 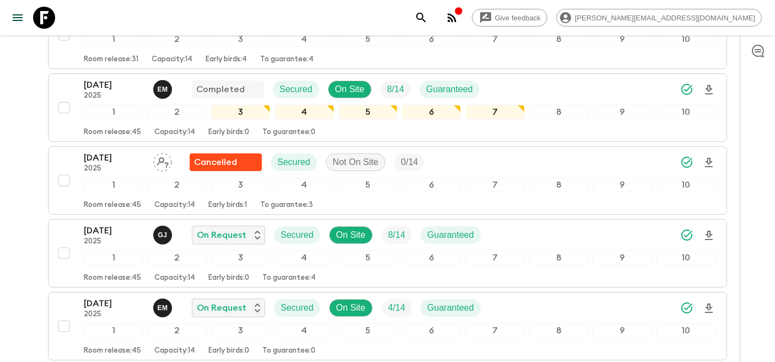 What do you see at coordinates (162, 308) in the screenshot?
I see `p: E M` at bounding box center [162, 308].